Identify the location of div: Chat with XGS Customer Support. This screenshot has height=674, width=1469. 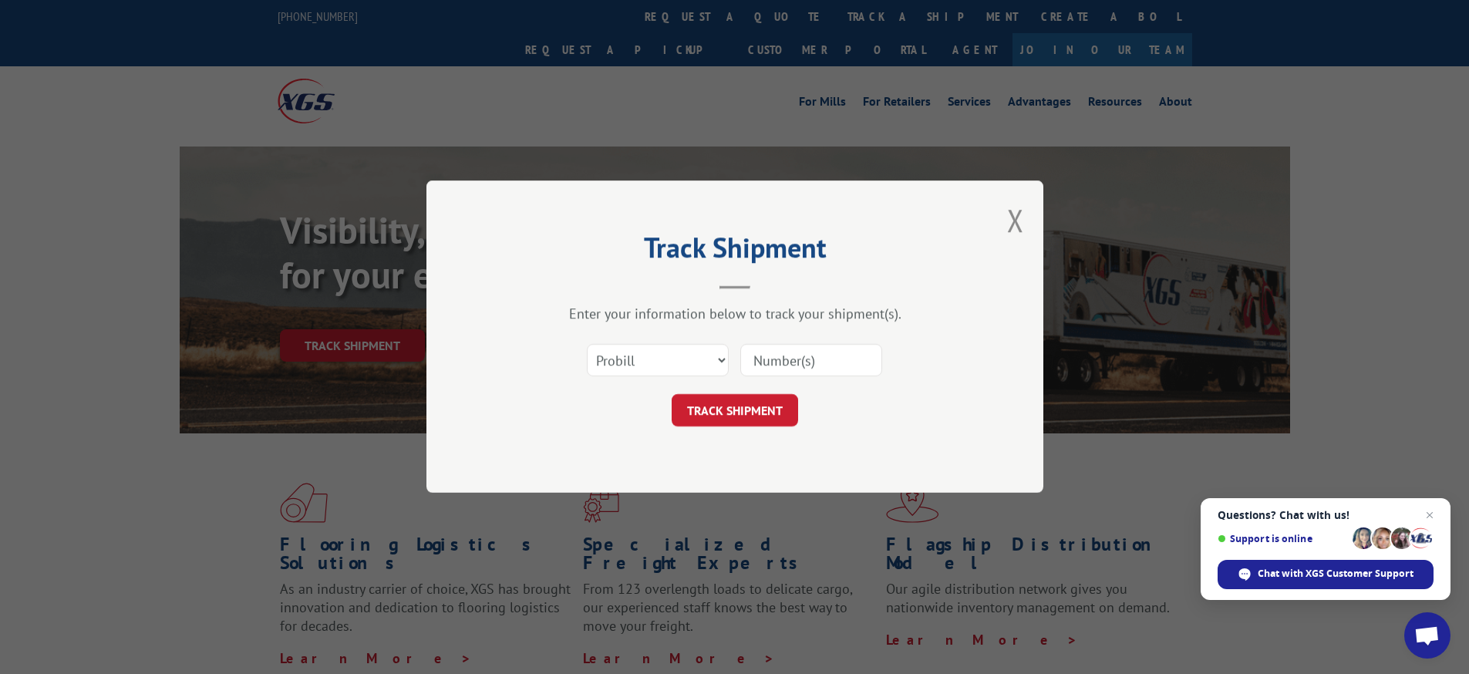
(1325, 574).